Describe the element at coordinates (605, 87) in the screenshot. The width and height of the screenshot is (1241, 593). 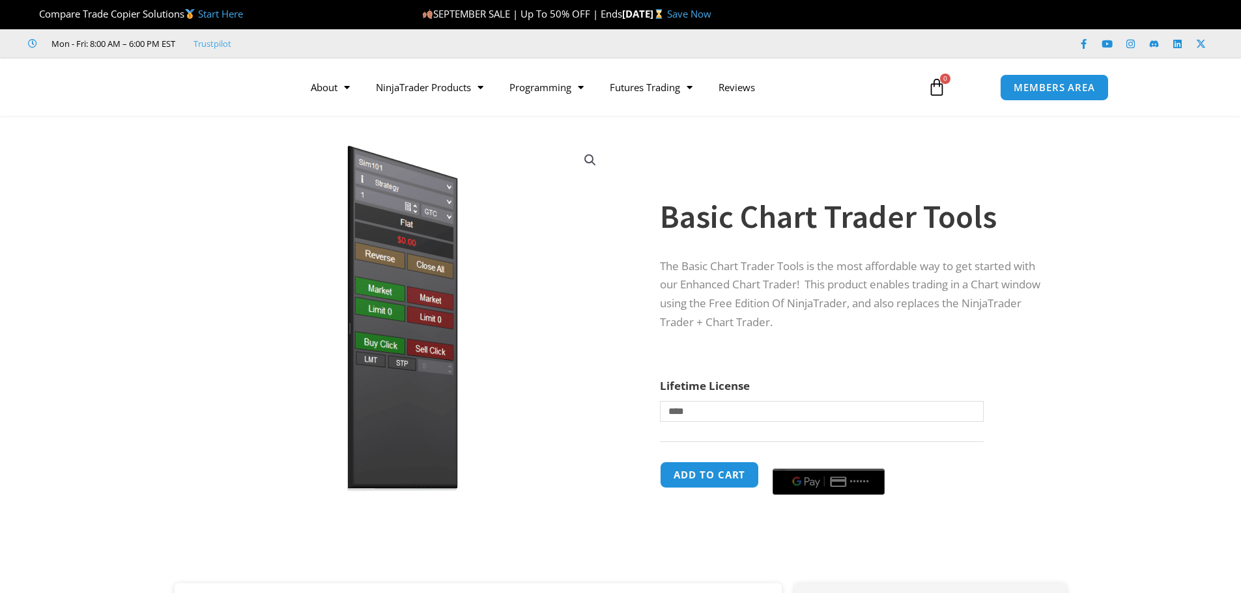
I see `nav: Menu` at that location.